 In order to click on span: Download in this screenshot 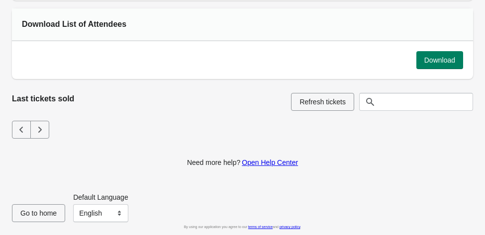, I will do `click(440, 60)`.